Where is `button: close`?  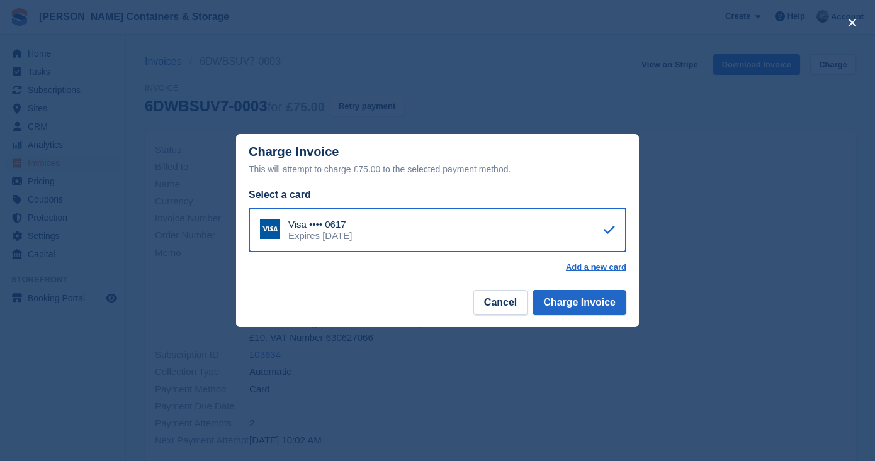
button: close is located at coordinates (852, 23).